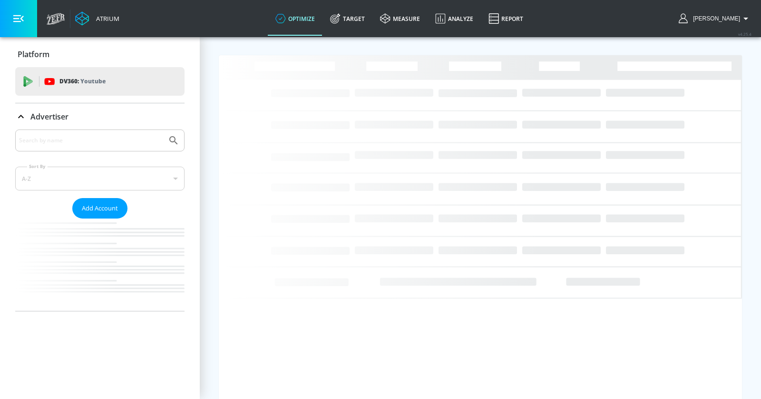  What do you see at coordinates (100, 178) in the screenshot?
I see `div: A-Z` at bounding box center [100, 178].